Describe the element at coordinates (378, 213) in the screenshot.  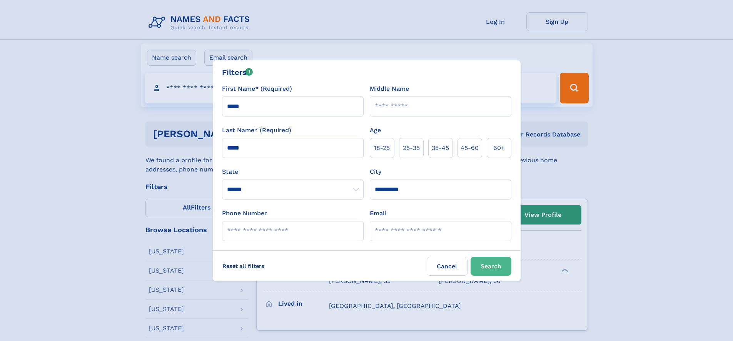
I see `label: Email` at that location.